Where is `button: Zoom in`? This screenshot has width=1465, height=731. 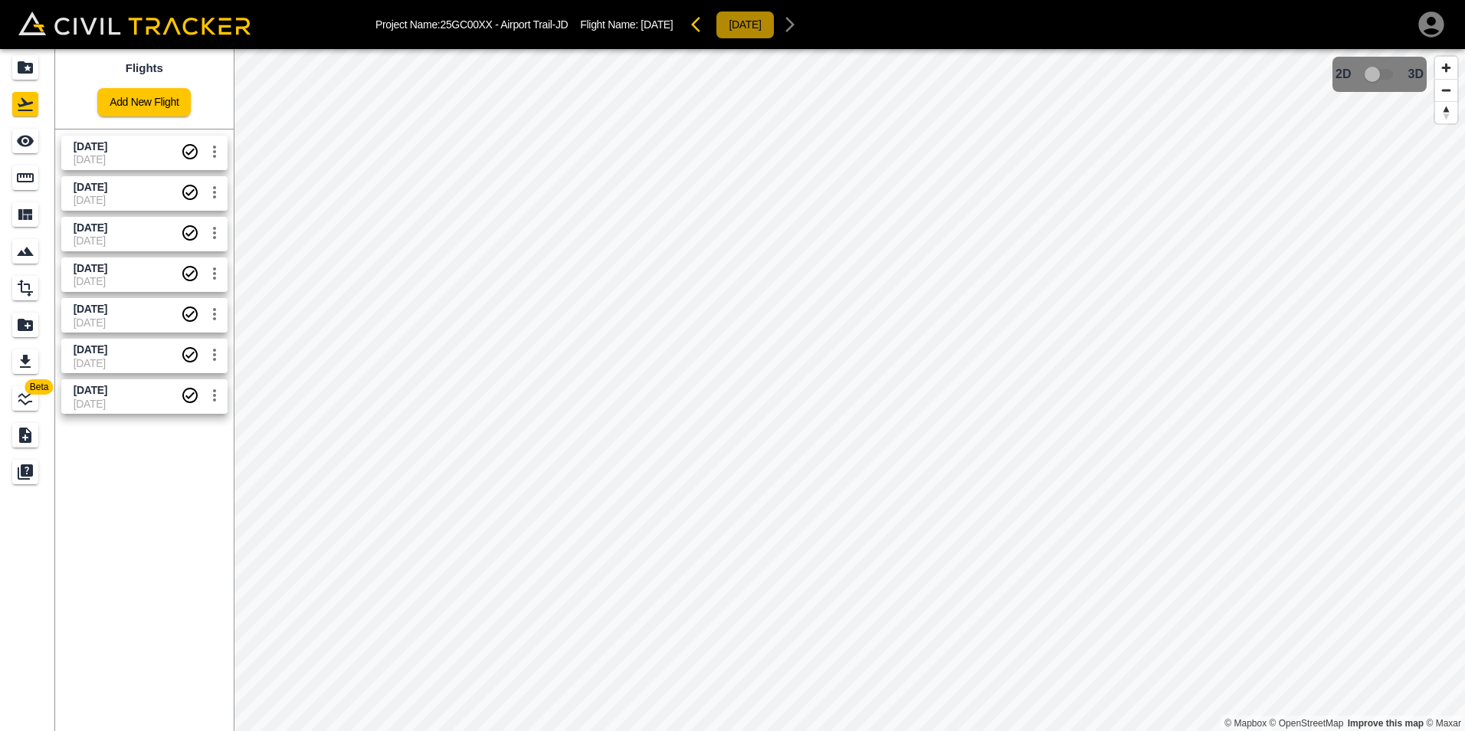
button: Zoom in is located at coordinates (1446, 67).